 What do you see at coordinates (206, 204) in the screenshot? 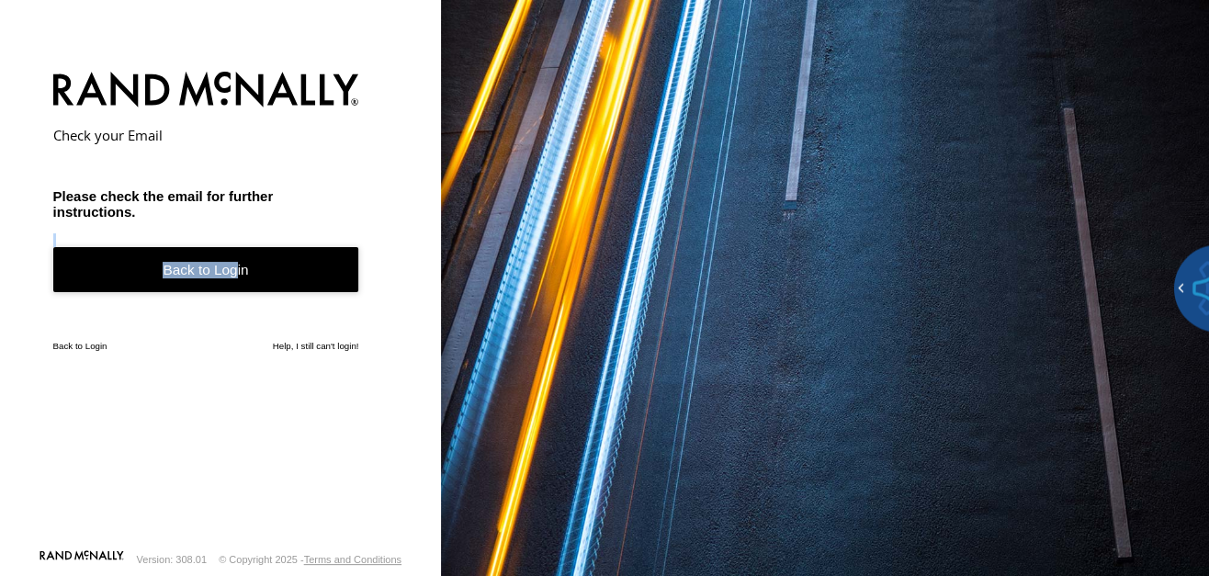
I see `h3: Please check the email for further instructions.` at bounding box center [206, 204].